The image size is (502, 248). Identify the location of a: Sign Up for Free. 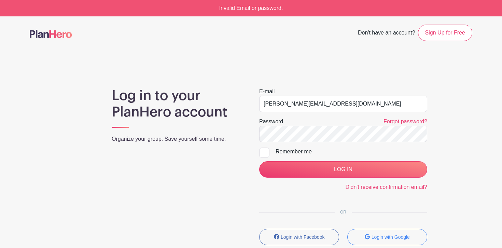
(445, 33).